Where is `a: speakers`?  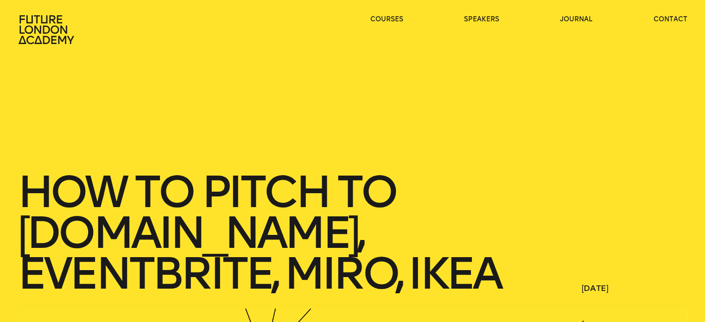 a: speakers is located at coordinates (482, 19).